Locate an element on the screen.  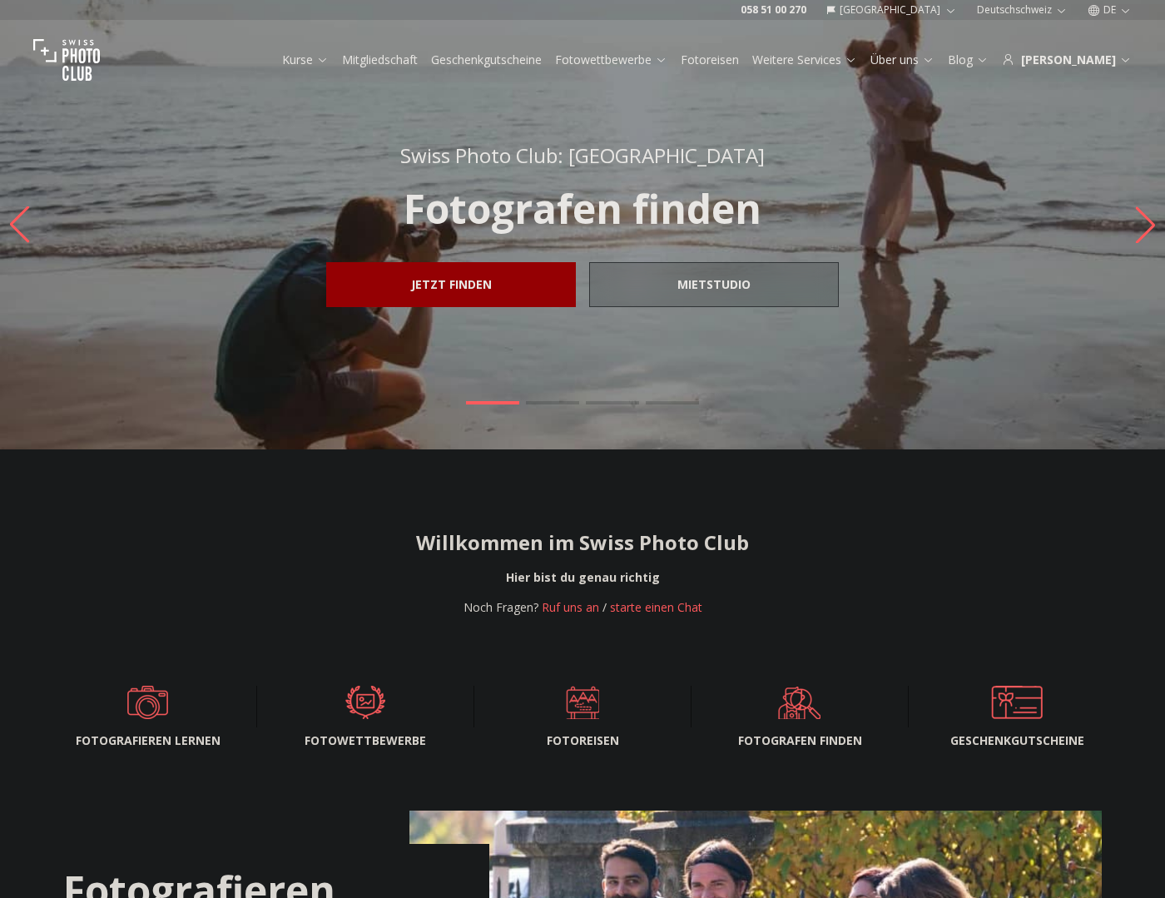
span: Noch Fragen? is located at coordinates (501, 607).